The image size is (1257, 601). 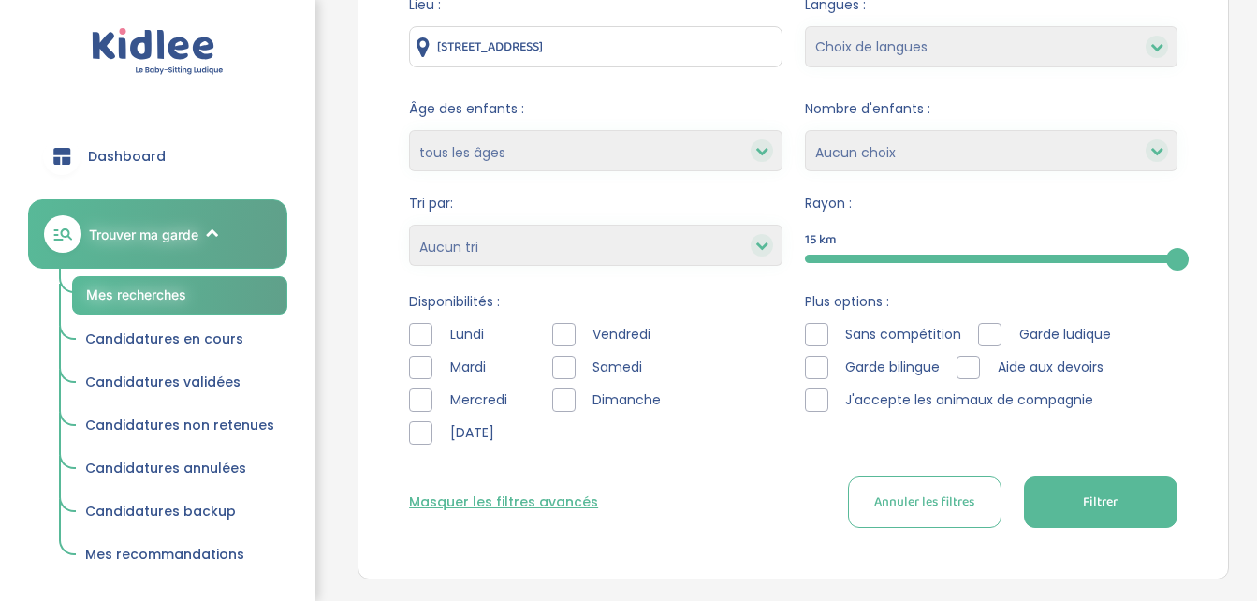 I want to click on button: Filtrer, so click(x=1100, y=502).